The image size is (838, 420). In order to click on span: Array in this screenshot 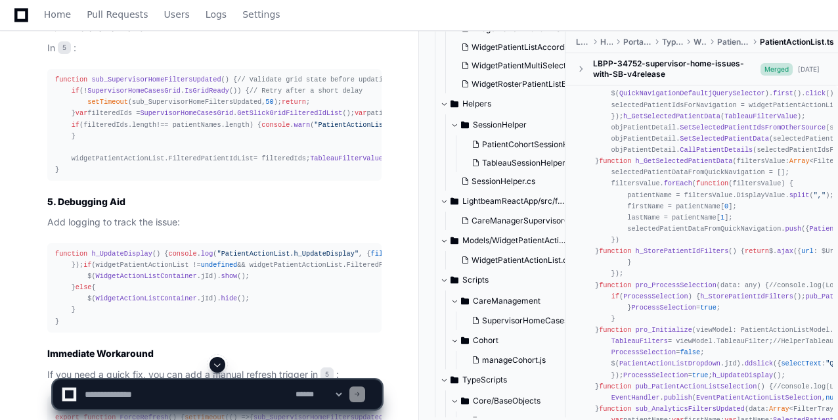, I will do `click(799, 161)`.